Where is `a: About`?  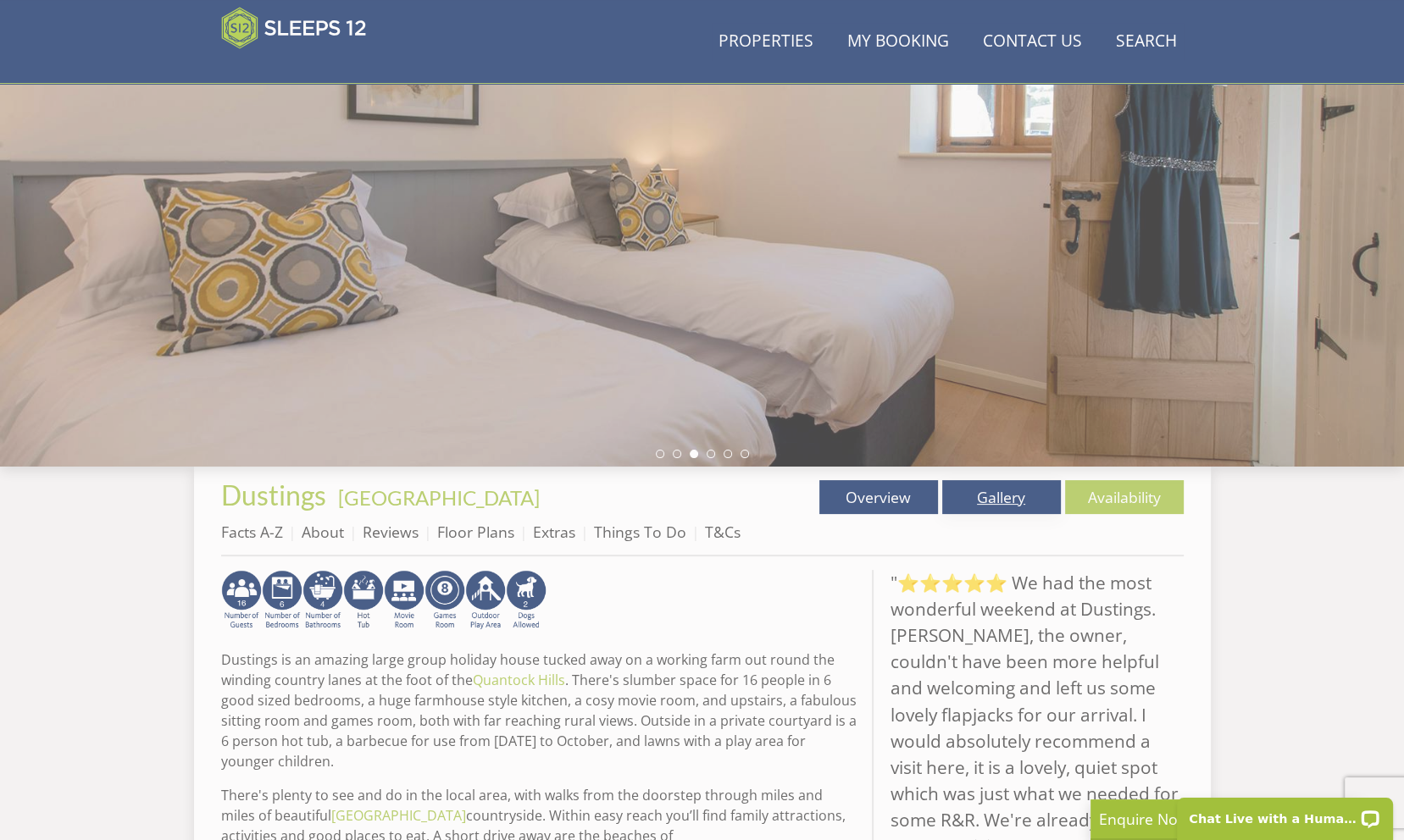
a: About is located at coordinates (323, 532).